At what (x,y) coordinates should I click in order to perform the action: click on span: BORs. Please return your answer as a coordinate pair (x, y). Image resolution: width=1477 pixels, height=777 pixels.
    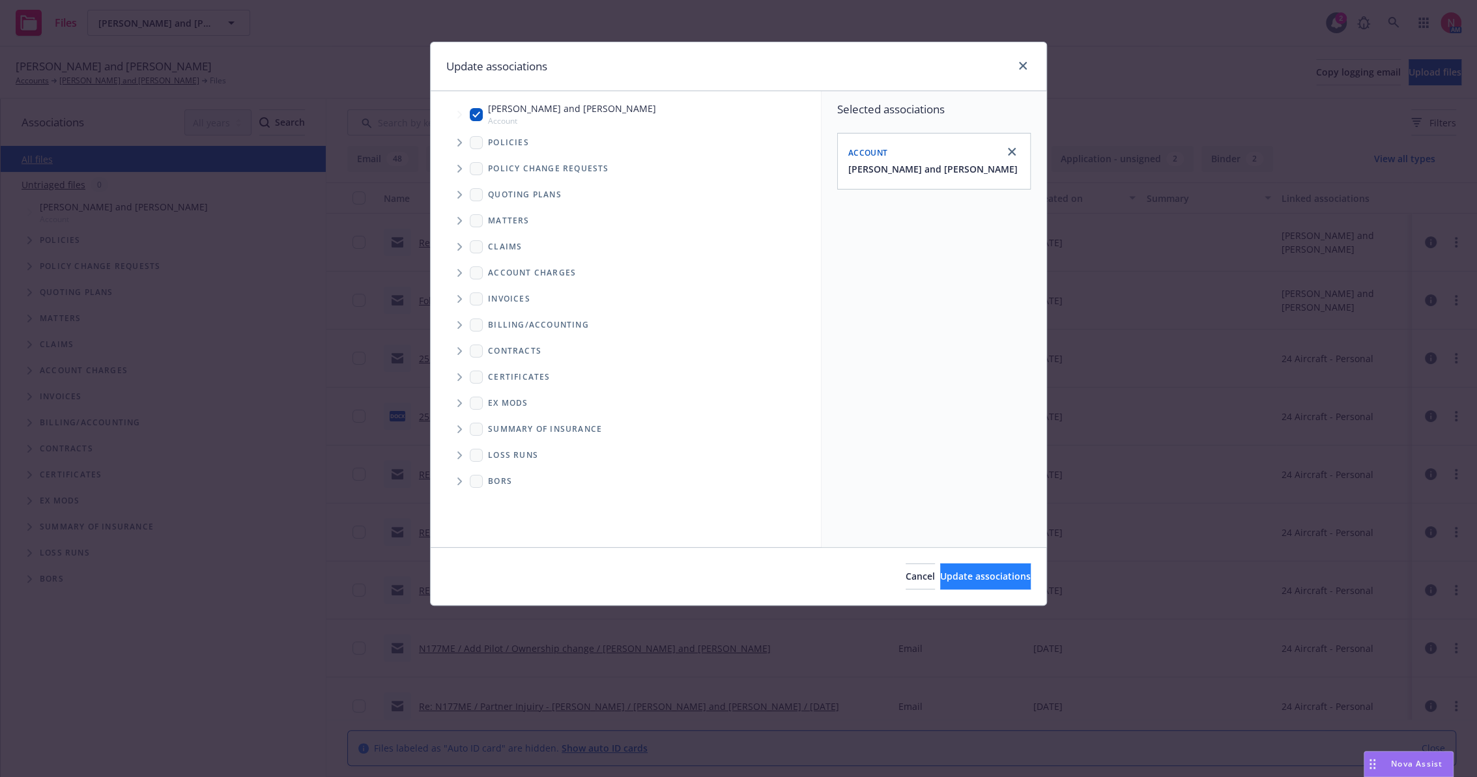
    Looking at the image, I should click on (500, 482).